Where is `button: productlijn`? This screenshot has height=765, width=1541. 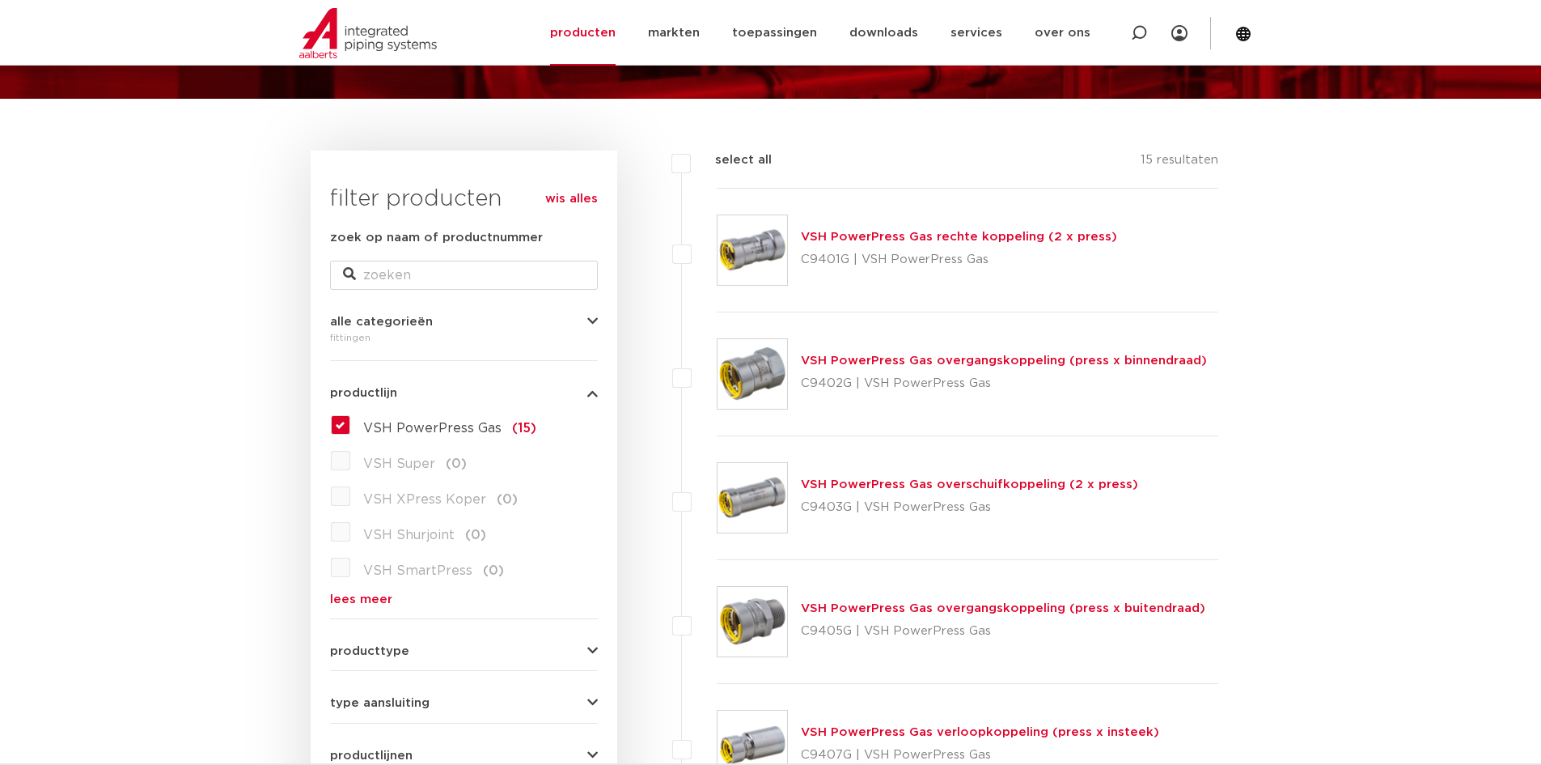 button: productlijn is located at coordinates (464, 392).